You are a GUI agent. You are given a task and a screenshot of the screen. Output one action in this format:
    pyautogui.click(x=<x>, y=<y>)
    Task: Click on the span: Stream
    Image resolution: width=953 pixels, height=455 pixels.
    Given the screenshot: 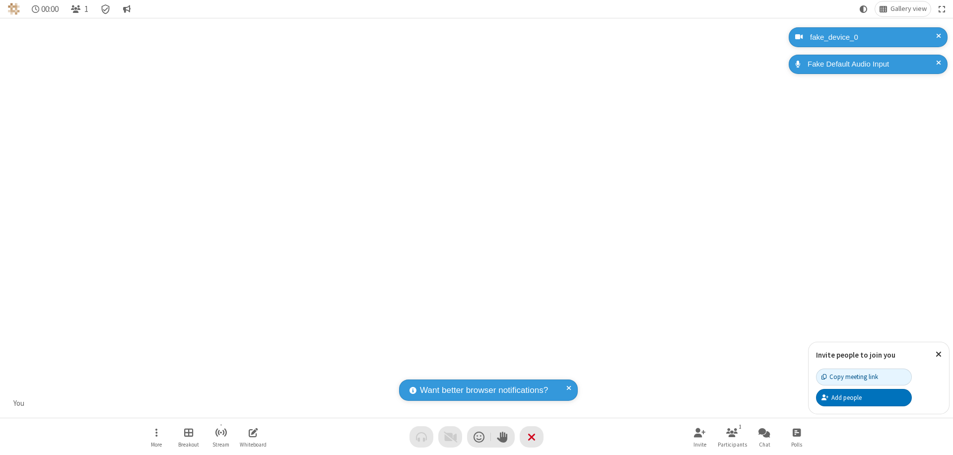 What is the action you would take?
    pyautogui.click(x=221, y=444)
    